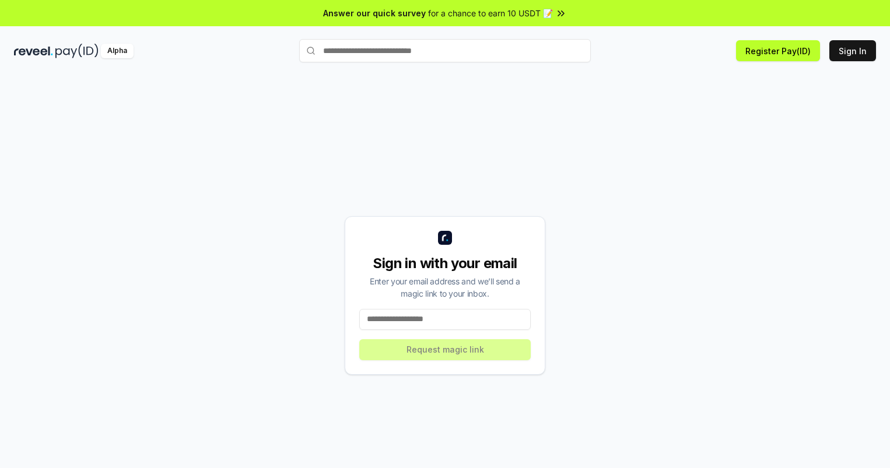 The height and width of the screenshot is (468, 890). Describe the element at coordinates (778, 51) in the screenshot. I see `button: Register Pay(ID)` at that location.